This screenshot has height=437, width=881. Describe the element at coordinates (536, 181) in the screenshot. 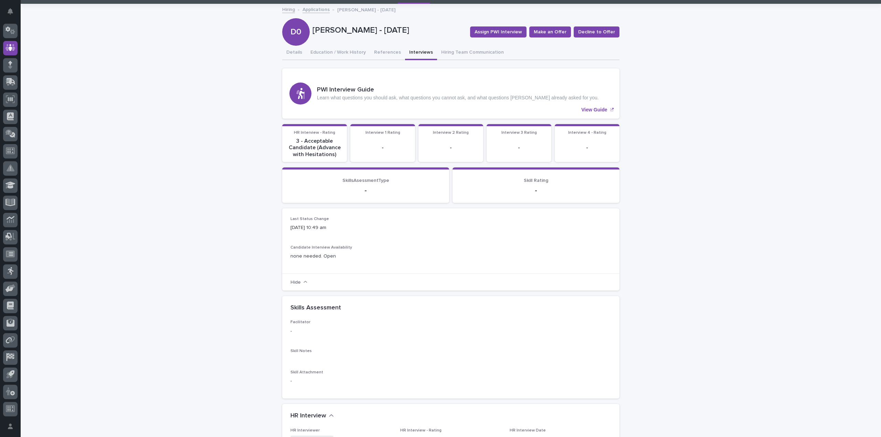

I see `span: Skill Rating` at that location.